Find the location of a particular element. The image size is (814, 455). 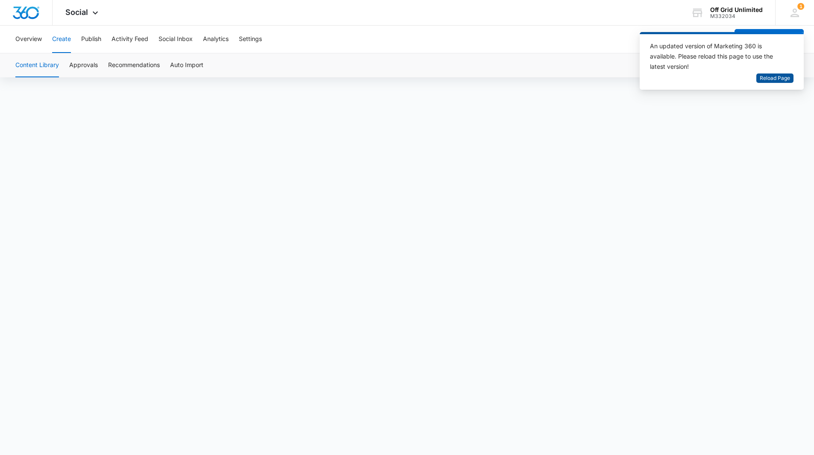

button: Overview is located at coordinates (29, 39).